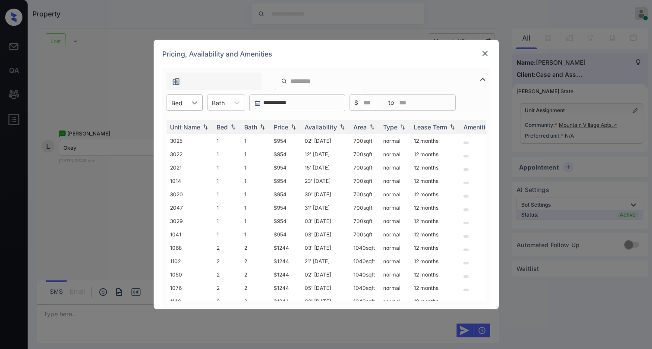 The height and width of the screenshot is (349, 652). I want to click on td: 1102, so click(190, 261).